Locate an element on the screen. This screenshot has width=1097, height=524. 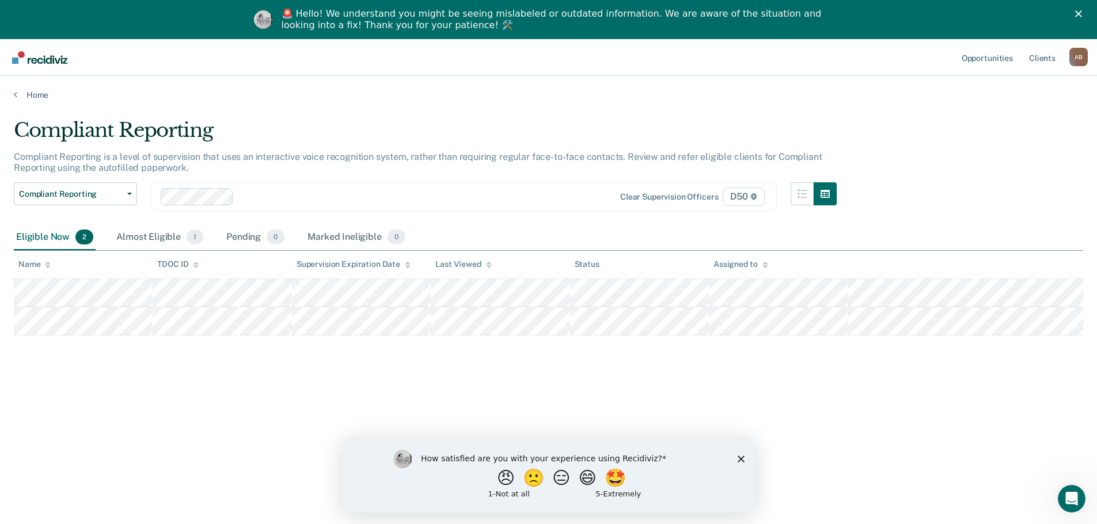
div: Last Viewed is located at coordinates (463, 264).